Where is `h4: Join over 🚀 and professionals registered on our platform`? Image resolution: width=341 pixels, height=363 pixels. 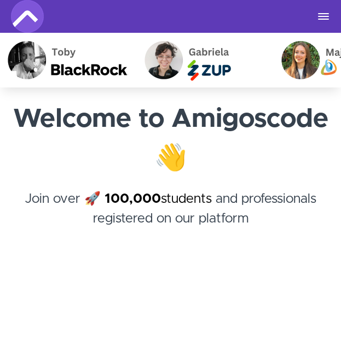 h4: Join over 🚀 and professionals registered on our platform is located at coordinates (170, 219).